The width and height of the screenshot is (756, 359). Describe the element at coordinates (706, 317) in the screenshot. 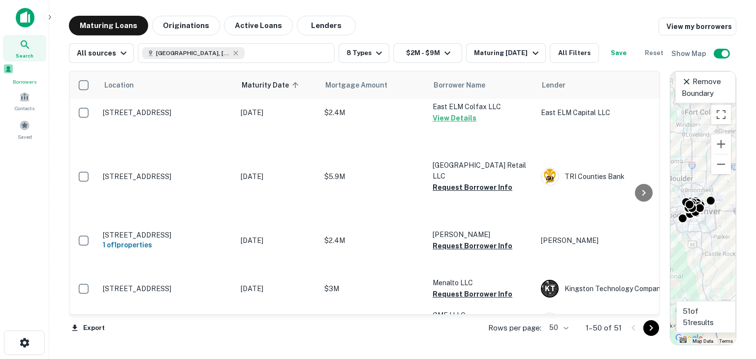

I see `p: 51 of 51 results` at that location.